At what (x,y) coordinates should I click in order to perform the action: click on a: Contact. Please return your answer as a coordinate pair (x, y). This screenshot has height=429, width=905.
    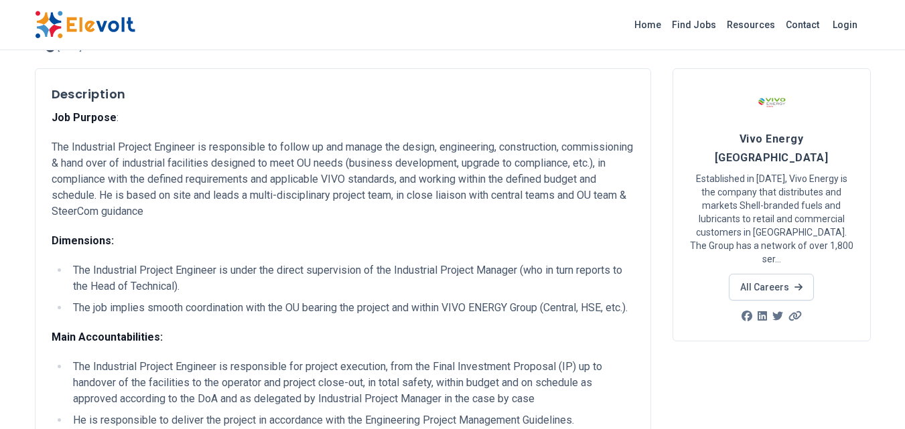
    Looking at the image, I should click on (802, 25).